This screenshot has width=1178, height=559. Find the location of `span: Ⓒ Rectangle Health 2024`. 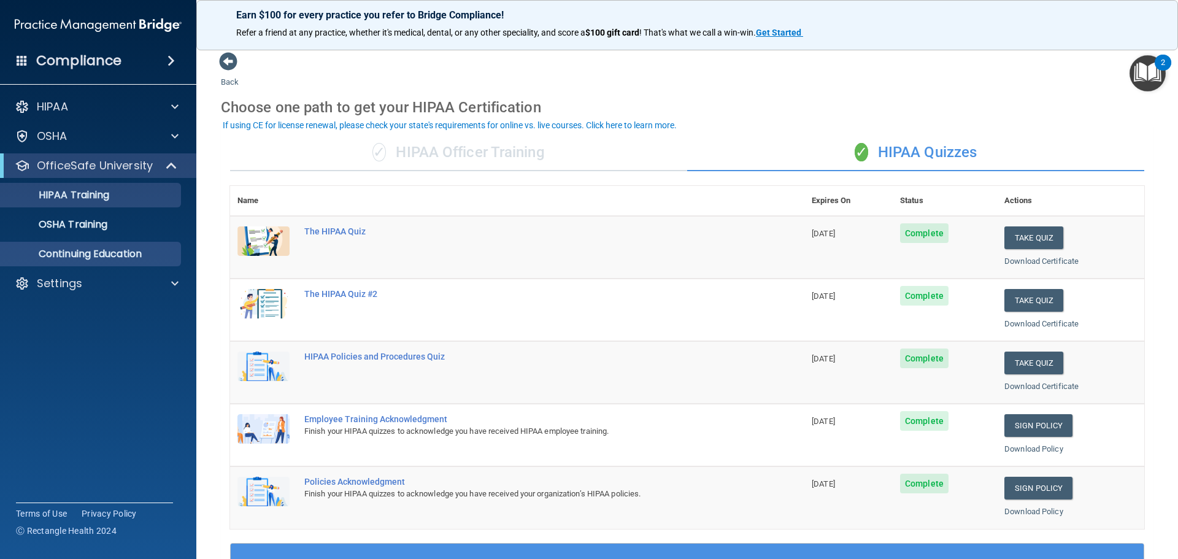

span: Ⓒ Rectangle Health 2024 is located at coordinates (66, 531).